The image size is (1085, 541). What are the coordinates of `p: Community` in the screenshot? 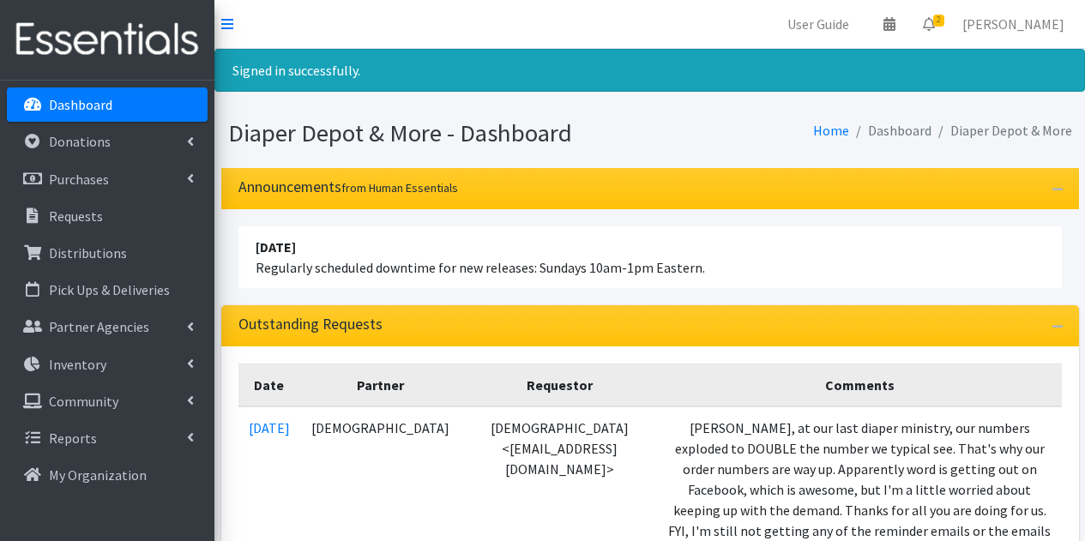 It's located at (83, 401).